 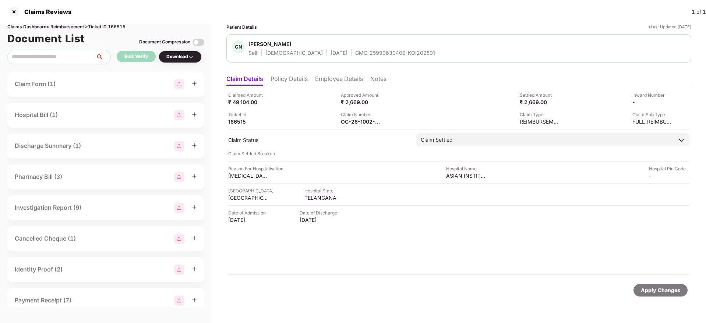 I want to click on div: Date of Discharge, so click(x=320, y=213).